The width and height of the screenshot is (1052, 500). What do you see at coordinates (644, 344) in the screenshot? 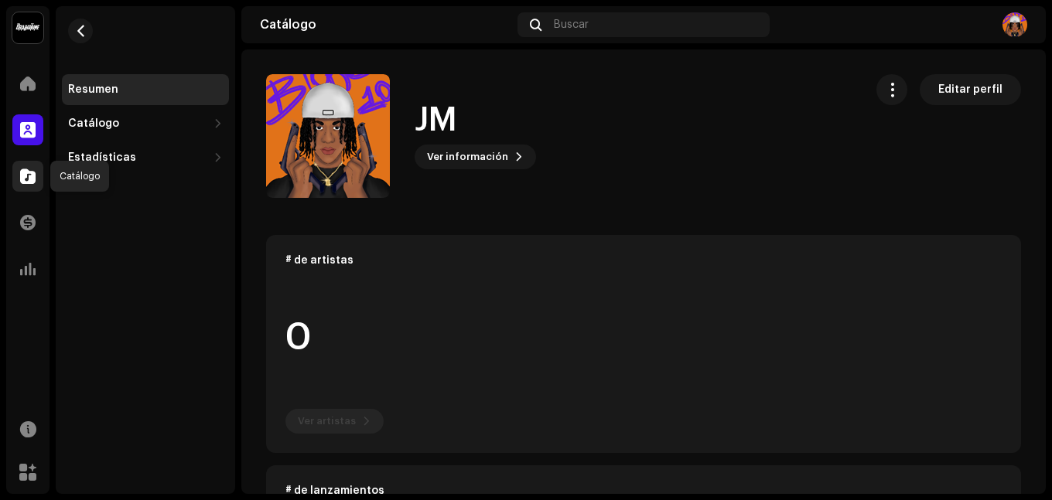
I see `re-o-card-data: # de artistas` at bounding box center [644, 344].